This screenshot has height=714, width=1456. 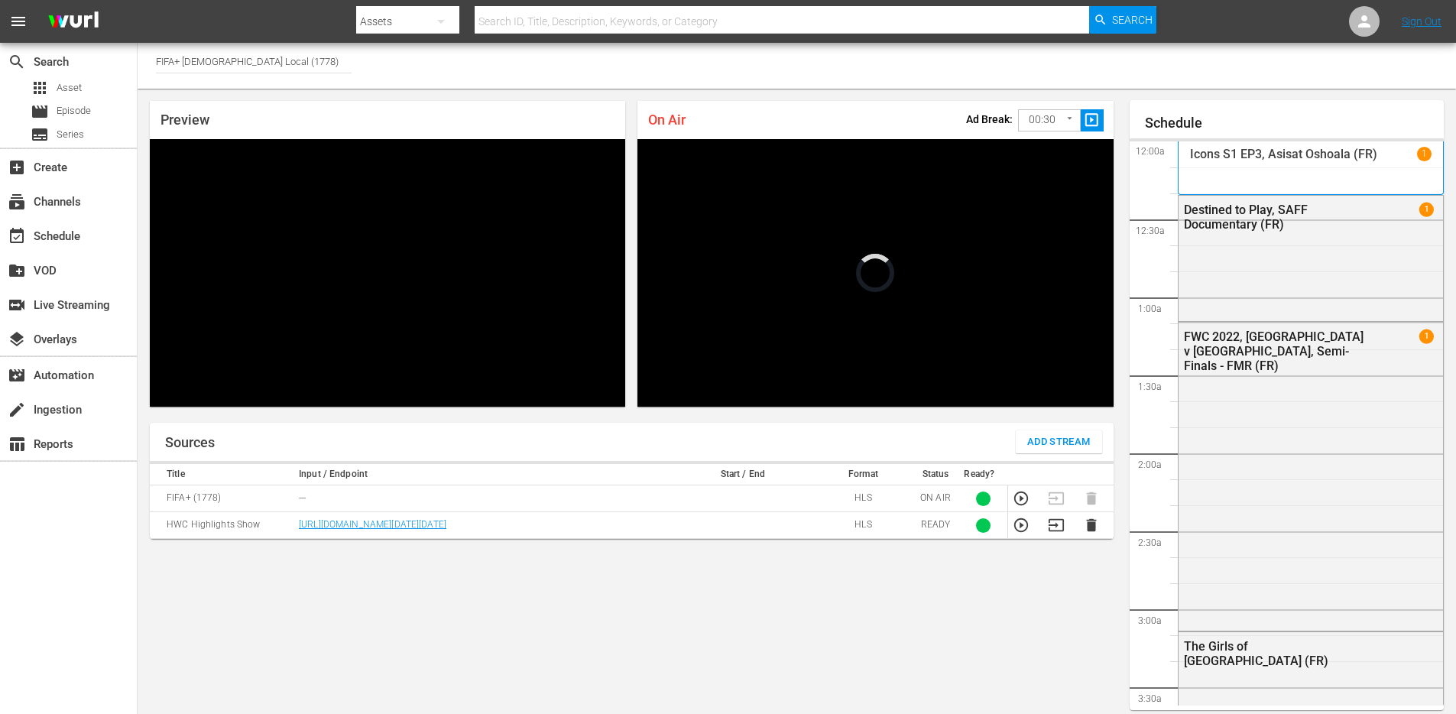 I want to click on span: Reports, so click(x=17, y=444).